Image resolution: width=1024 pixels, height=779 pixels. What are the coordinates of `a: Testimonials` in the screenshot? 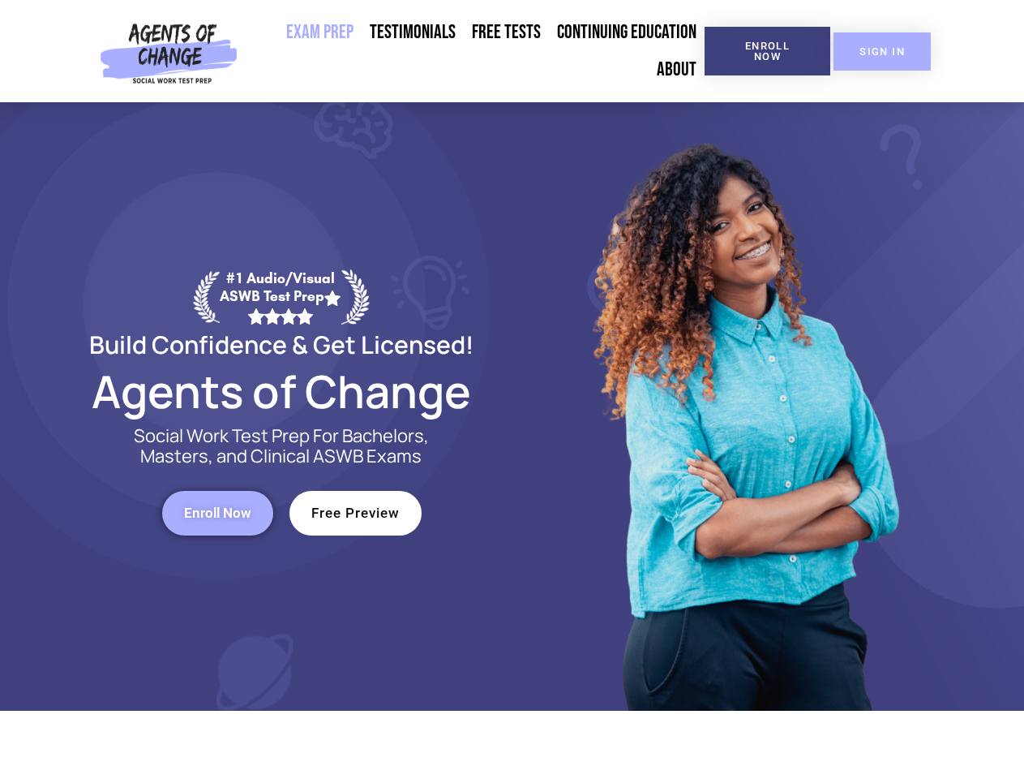 It's located at (413, 32).